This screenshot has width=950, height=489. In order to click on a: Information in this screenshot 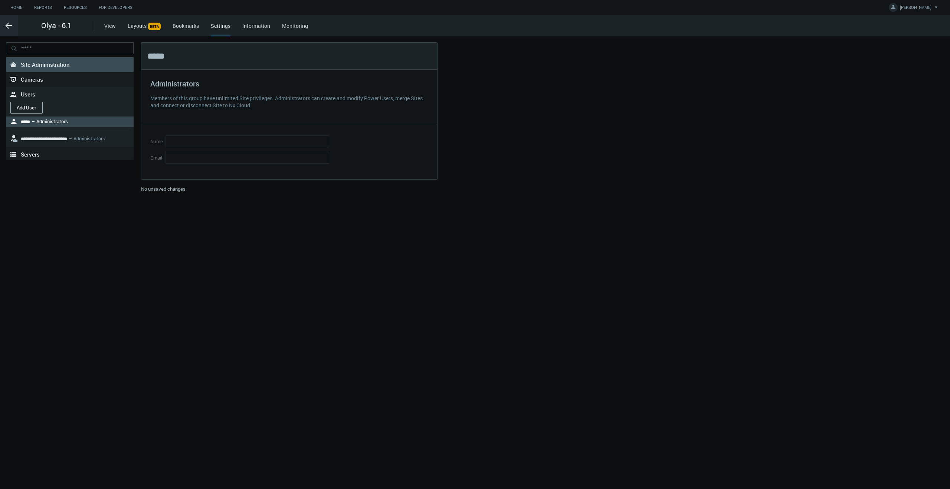, I will do `click(256, 26)`.